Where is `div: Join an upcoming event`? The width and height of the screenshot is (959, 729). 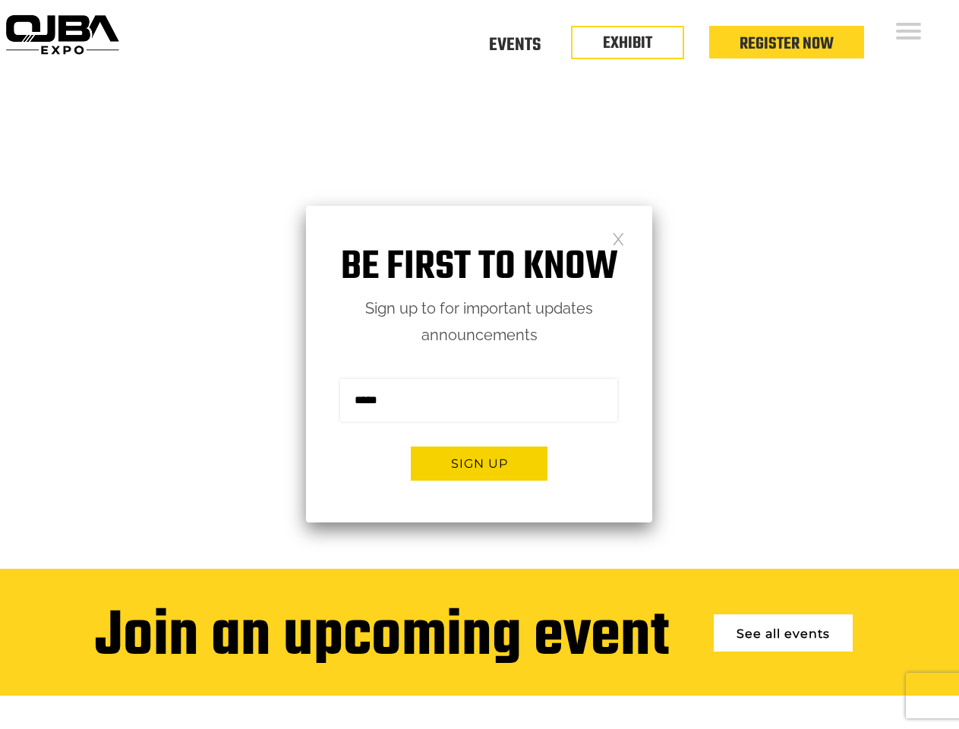 div: Join an upcoming event is located at coordinates (382, 638).